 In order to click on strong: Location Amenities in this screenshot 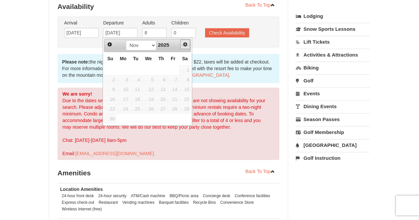, I will do `click(81, 189)`.